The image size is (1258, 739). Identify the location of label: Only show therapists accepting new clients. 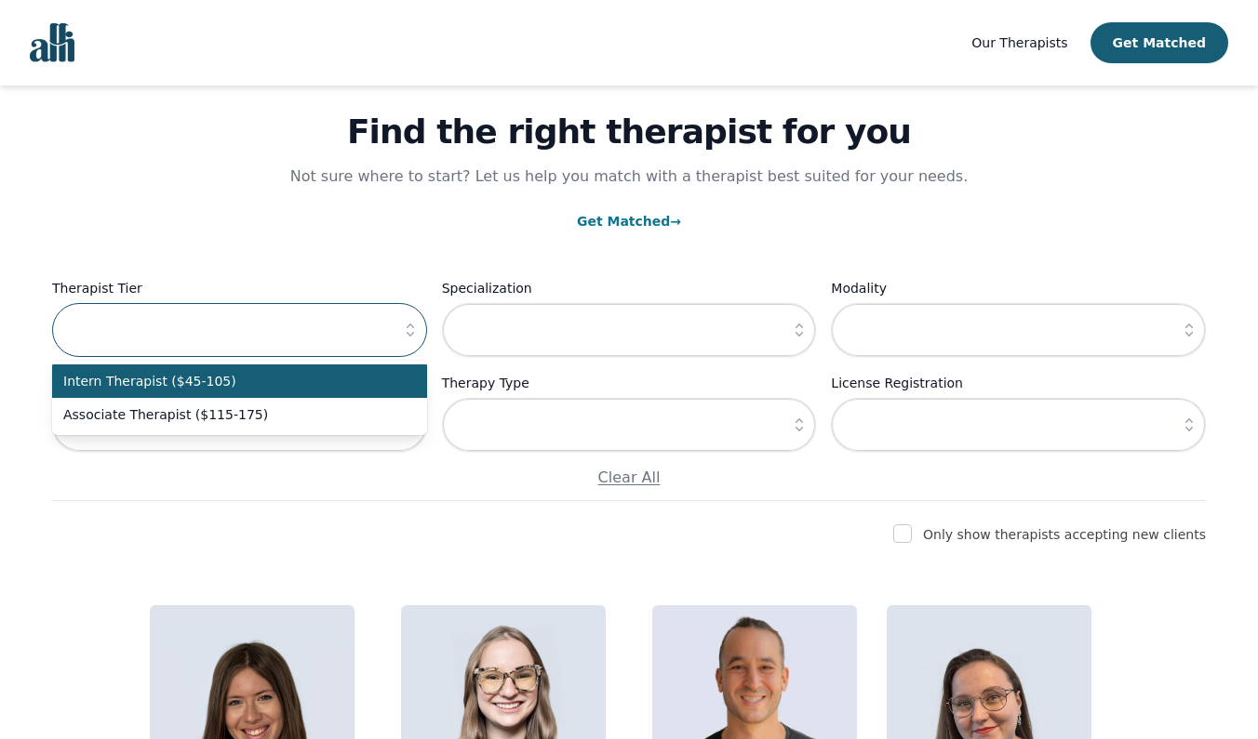
(1064, 535).